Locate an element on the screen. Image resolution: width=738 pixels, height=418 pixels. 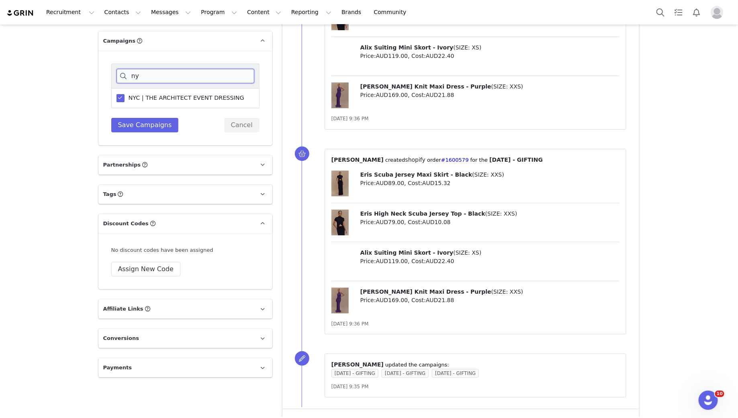
span: AUD89.00 is located at coordinates (390, 183).